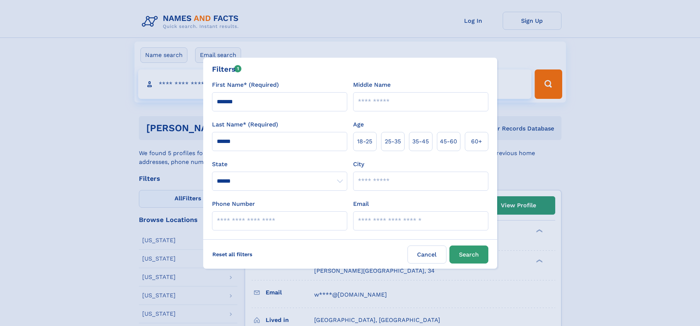  I want to click on label: City, so click(359, 164).